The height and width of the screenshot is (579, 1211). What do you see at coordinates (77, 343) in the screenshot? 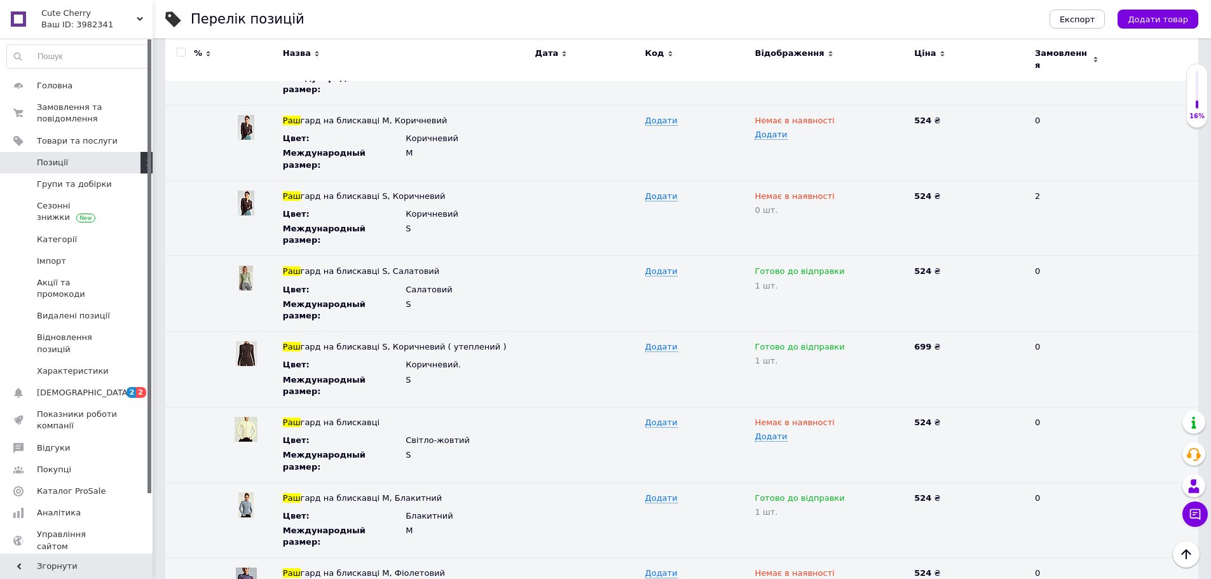
I see `span: Відновлення позицій` at bounding box center [77, 343].